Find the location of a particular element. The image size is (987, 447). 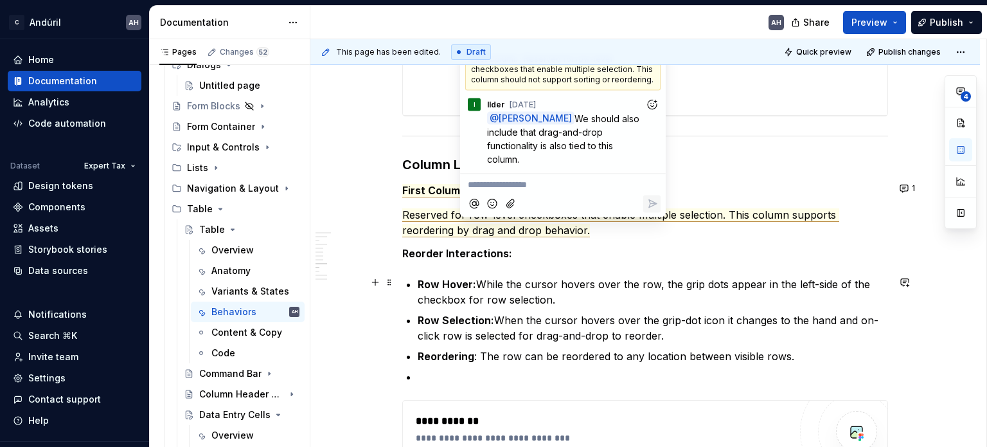

div: Command Bar is located at coordinates (230, 373).